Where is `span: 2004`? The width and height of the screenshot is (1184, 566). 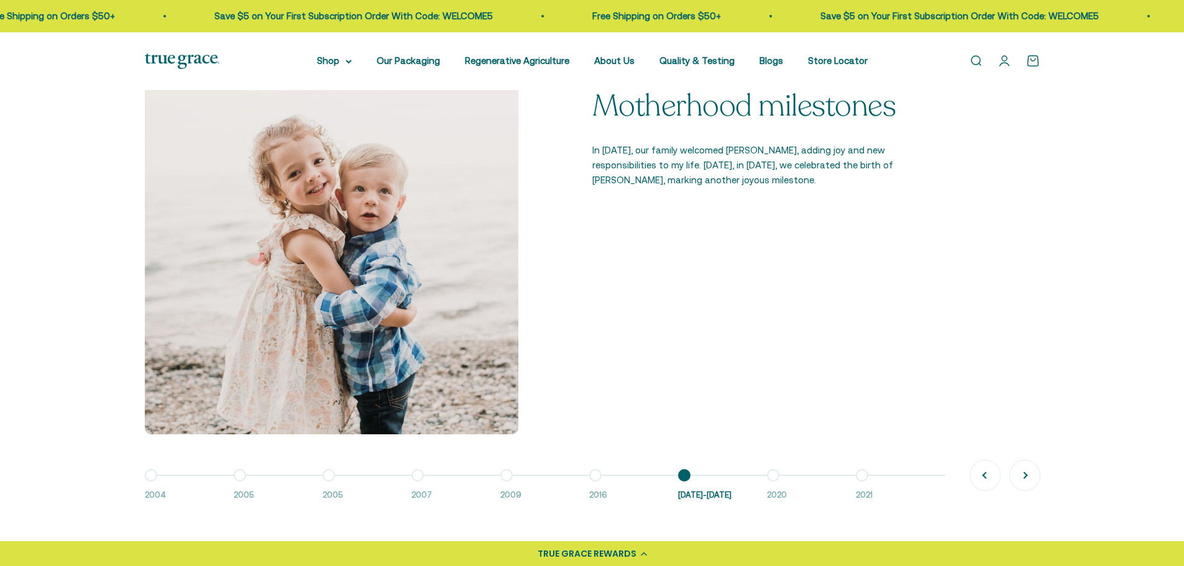 span: 2004 is located at coordinates (183, 495).